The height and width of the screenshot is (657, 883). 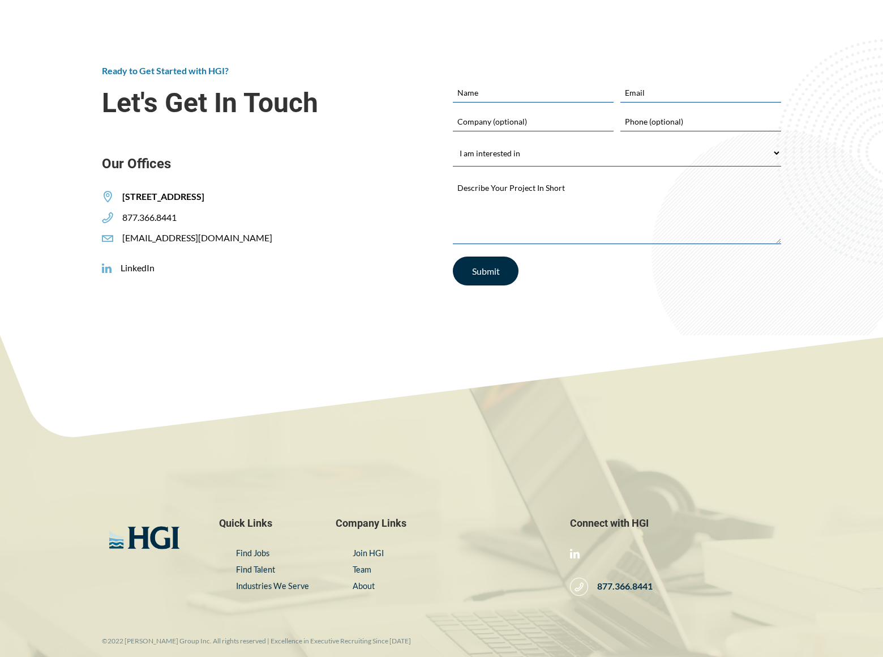 I want to click on span: LinkedIn, so click(x=133, y=268).